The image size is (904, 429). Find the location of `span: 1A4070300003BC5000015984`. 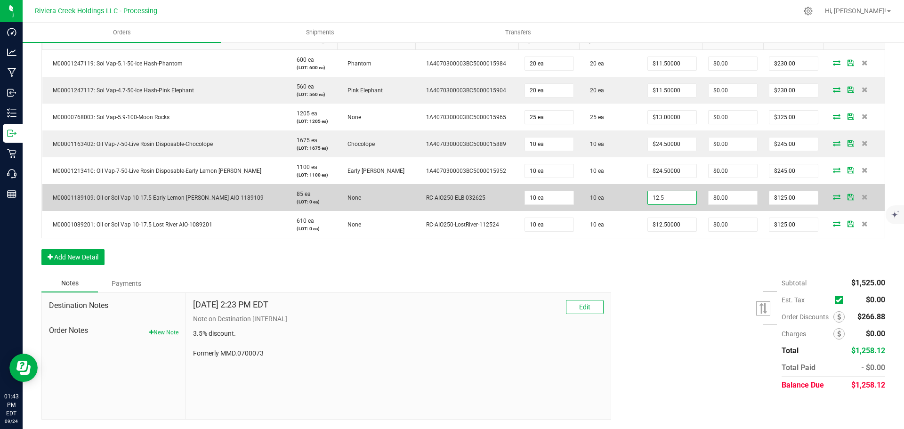

span: 1A4070300003BC5000015984 is located at coordinates (464, 64).